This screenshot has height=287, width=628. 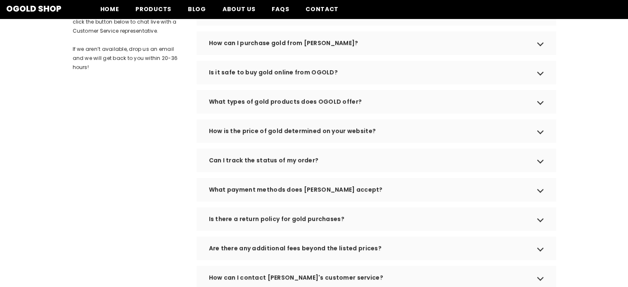 What do you see at coordinates (376, 131) in the screenshot?
I see `div: How is the price of gold determined on your website?` at bounding box center [376, 131].